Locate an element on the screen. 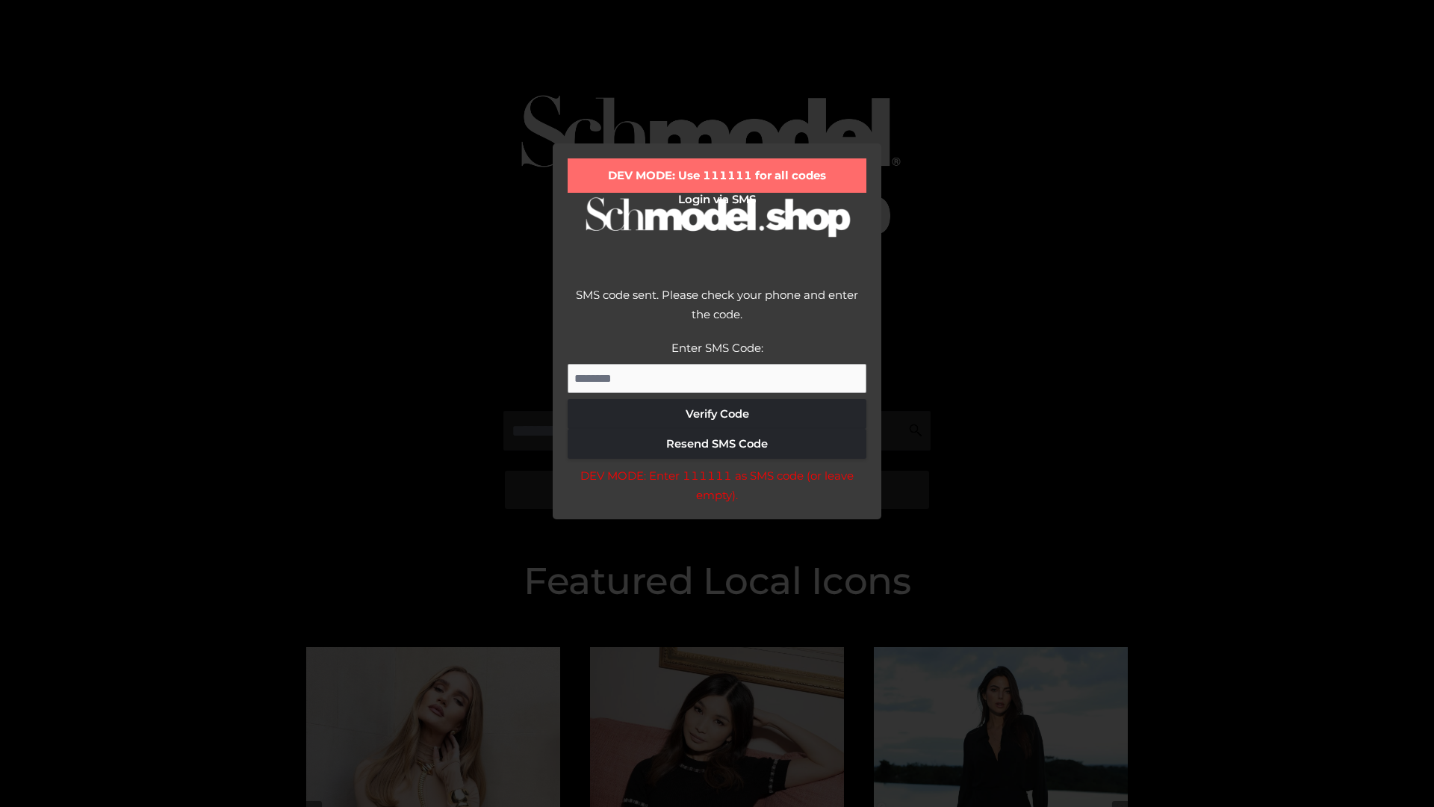  button: Verify Code is located at coordinates (717, 414).